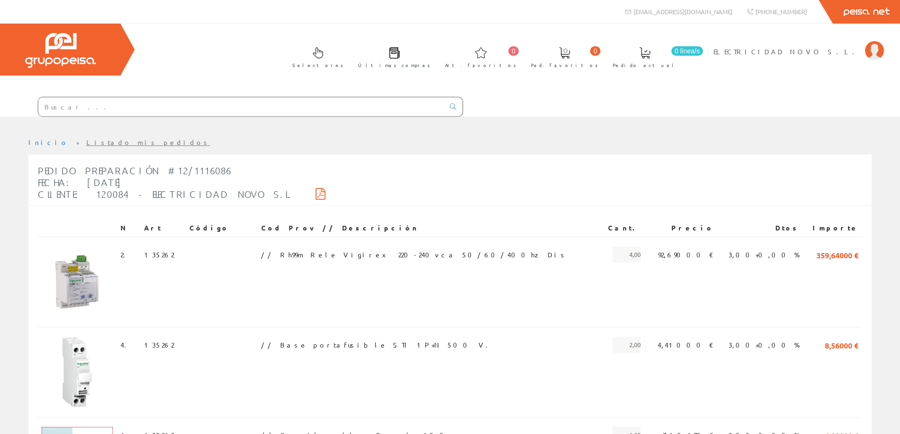 The height and width of the screenshot is (434, 900). I want to click on th: N, so click(129, 228).